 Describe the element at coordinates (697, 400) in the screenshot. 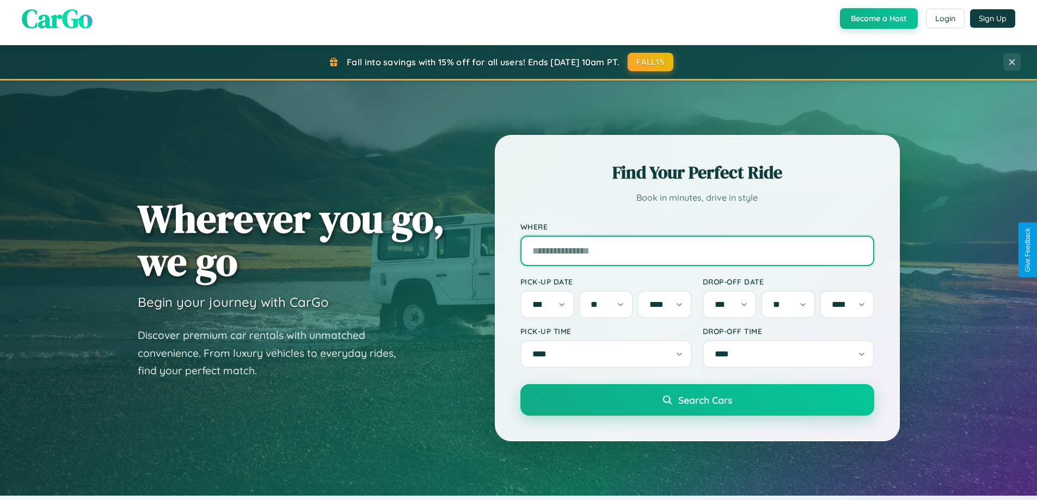

I see `button: Search Cars` at that location.